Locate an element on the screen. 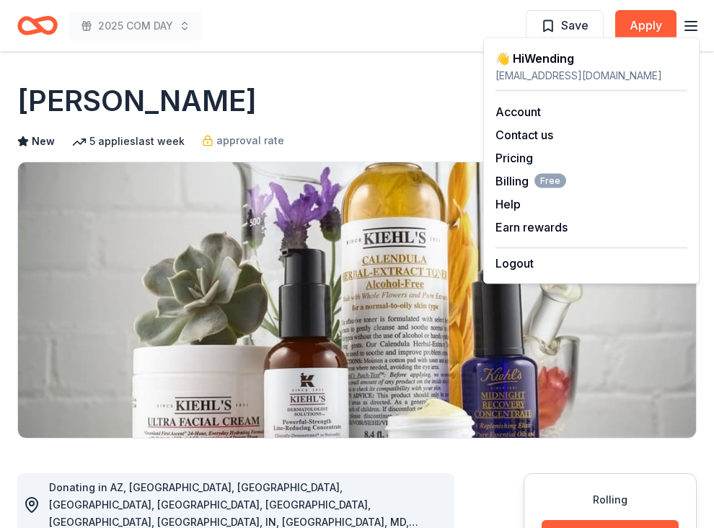 This screenshot has width=714, height=528. span: Save is located at coordinates (575, 25).